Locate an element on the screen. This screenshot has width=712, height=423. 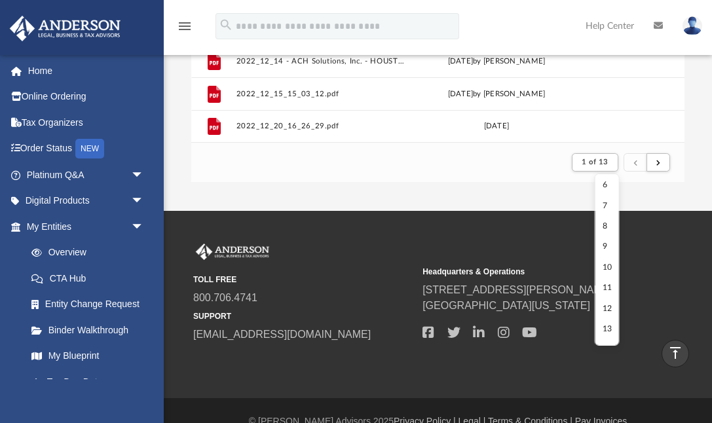
i: vertical_align_top is located at coordinates (675, 353).